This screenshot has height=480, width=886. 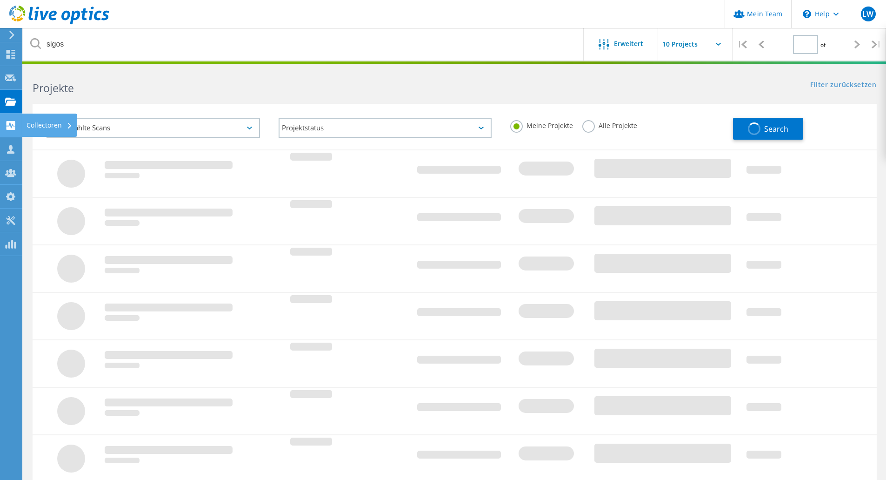 What do you see at coordinates (843, 85) in the screenshot?
I see `a: Filter zurücksetzen` at bounding box center [843, 85].